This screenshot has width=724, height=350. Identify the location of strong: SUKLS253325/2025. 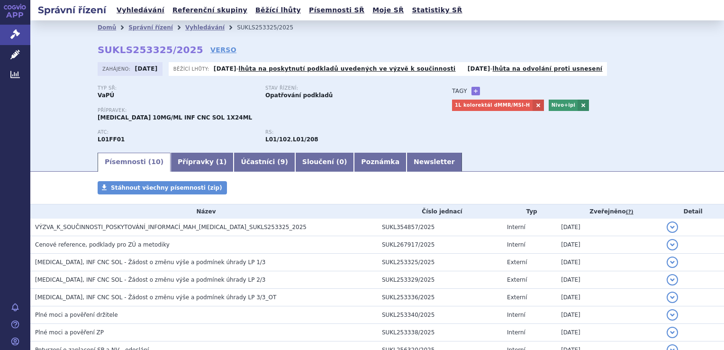
(150, 50).